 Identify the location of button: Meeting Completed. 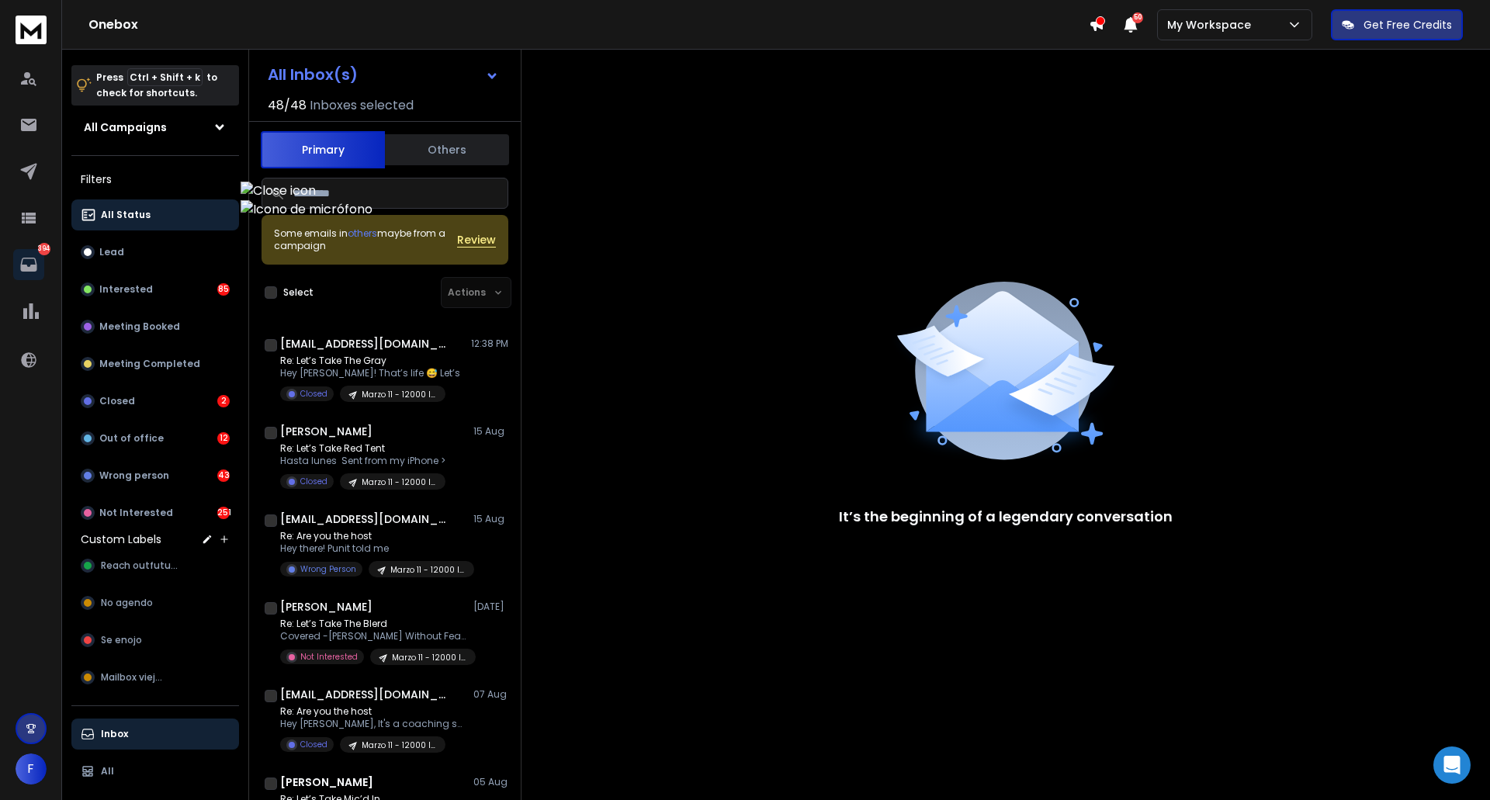
(155, 364).